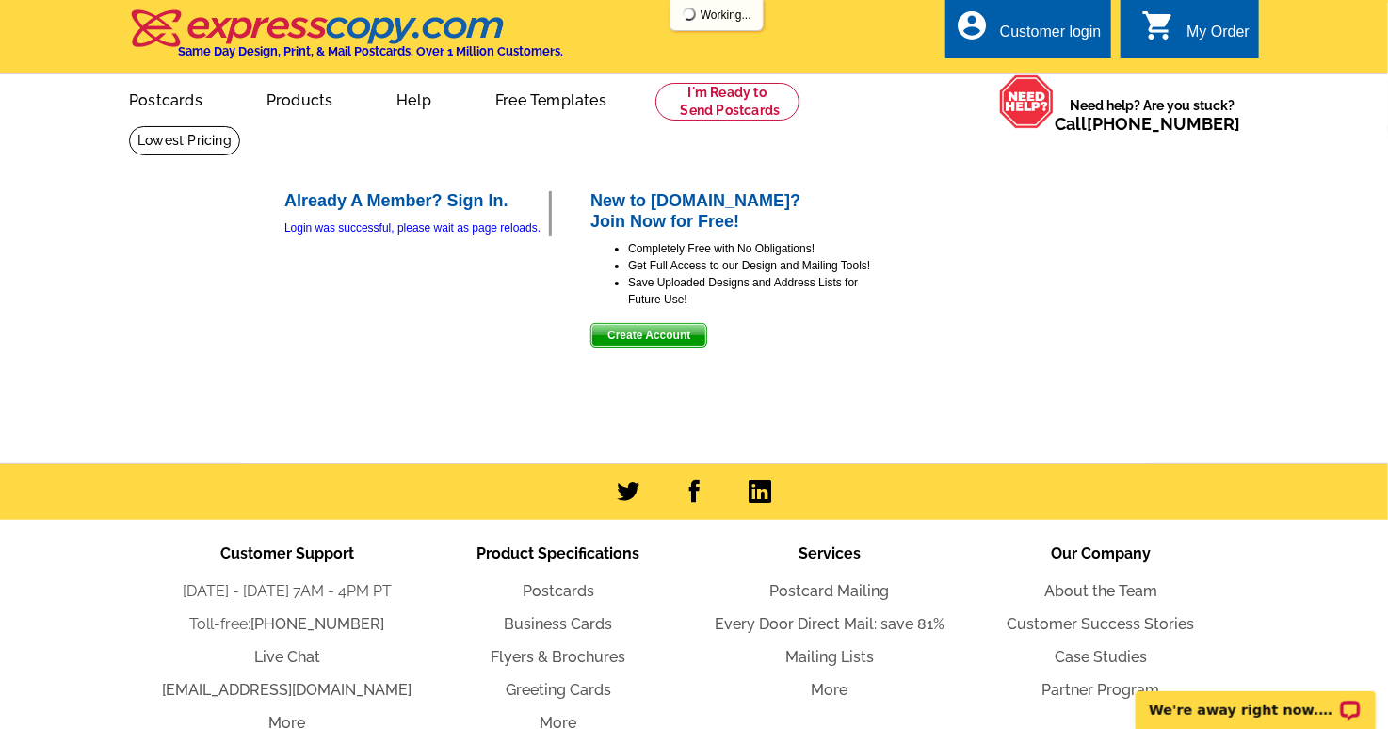  What do you see at coordinates (416, 228) in the screenshot?
I see `div: Login was successful, please wait as page reloads.` at bounding box center [416, 228].